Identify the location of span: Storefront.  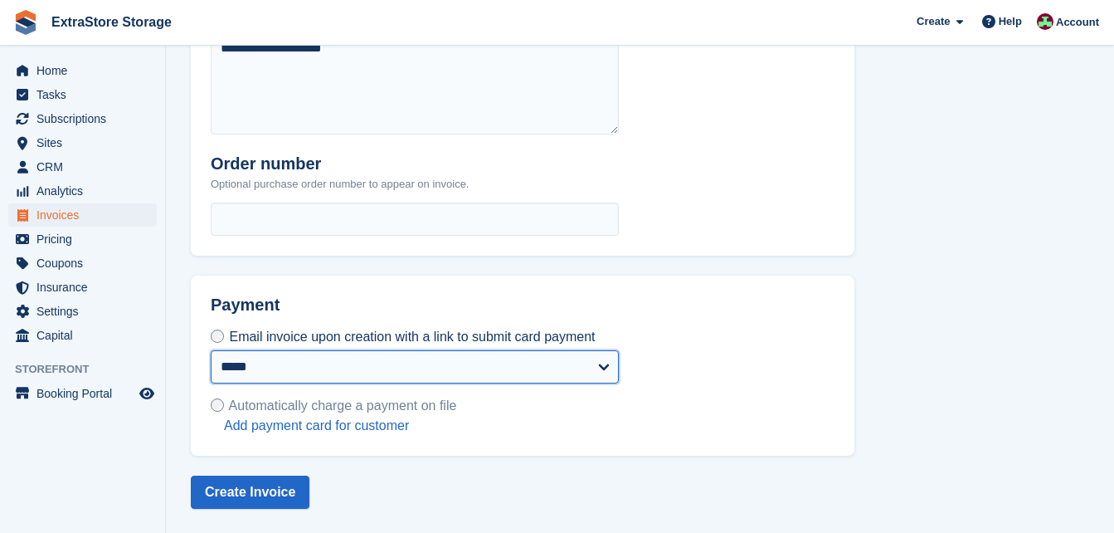
(90, 369).